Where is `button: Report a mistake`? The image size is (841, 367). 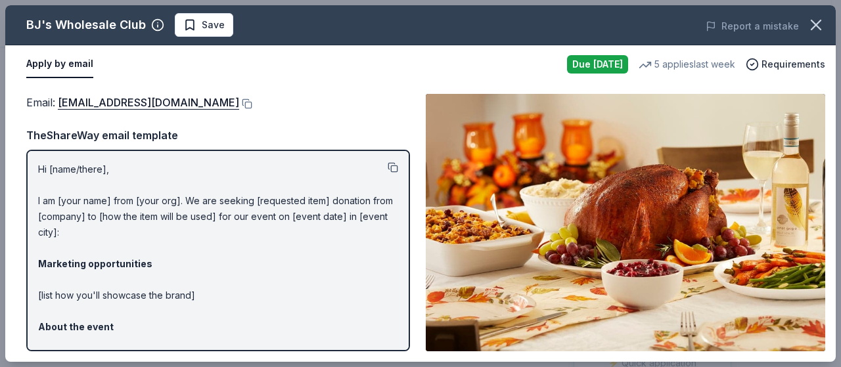
button: Report a mistake is located at coordinates (753, 26).